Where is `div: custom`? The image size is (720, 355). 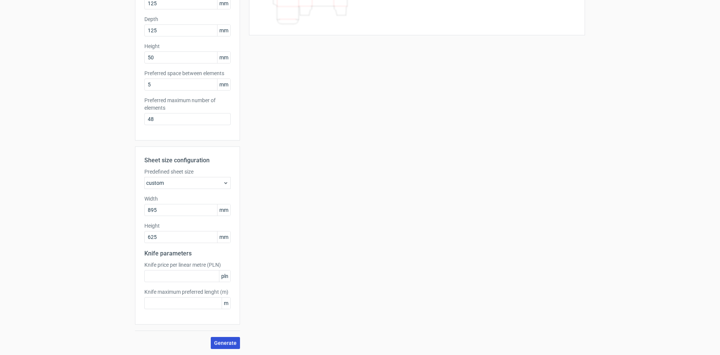 div: custom is located at coordinates (188, 183).